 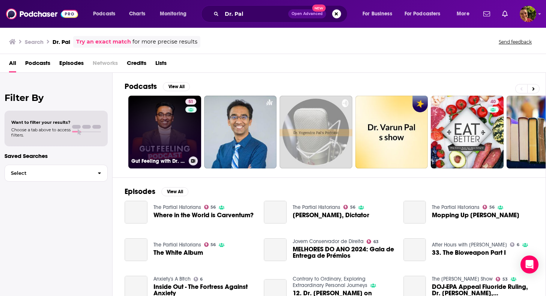 I want to click on a: Anxiety's A B!tch, so click(x=172, y=279).